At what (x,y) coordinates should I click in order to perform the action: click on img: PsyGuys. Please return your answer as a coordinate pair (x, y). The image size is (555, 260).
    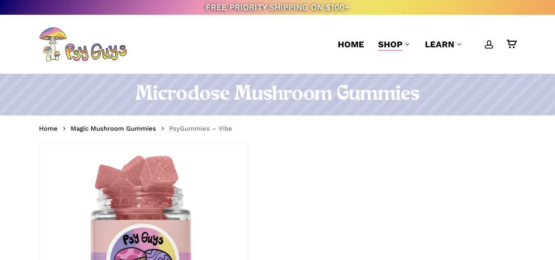
    Looking at the image, I should click on (83, 44).